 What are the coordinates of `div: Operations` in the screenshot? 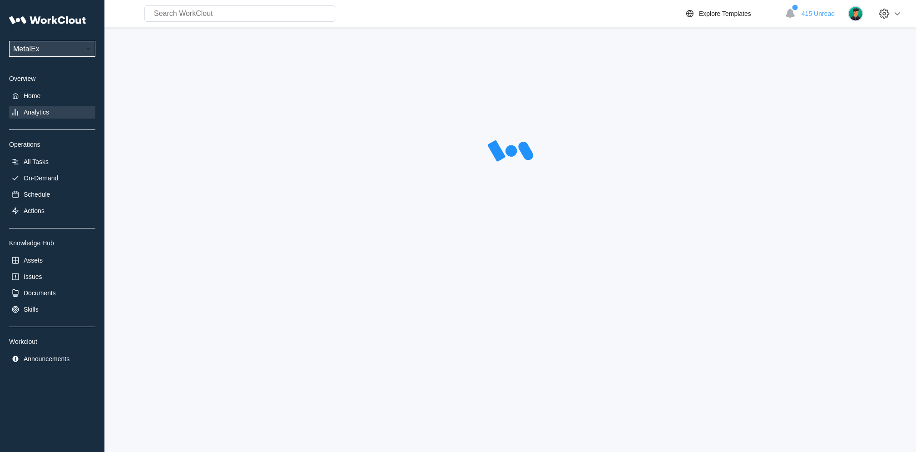 It's located at (52, 144).